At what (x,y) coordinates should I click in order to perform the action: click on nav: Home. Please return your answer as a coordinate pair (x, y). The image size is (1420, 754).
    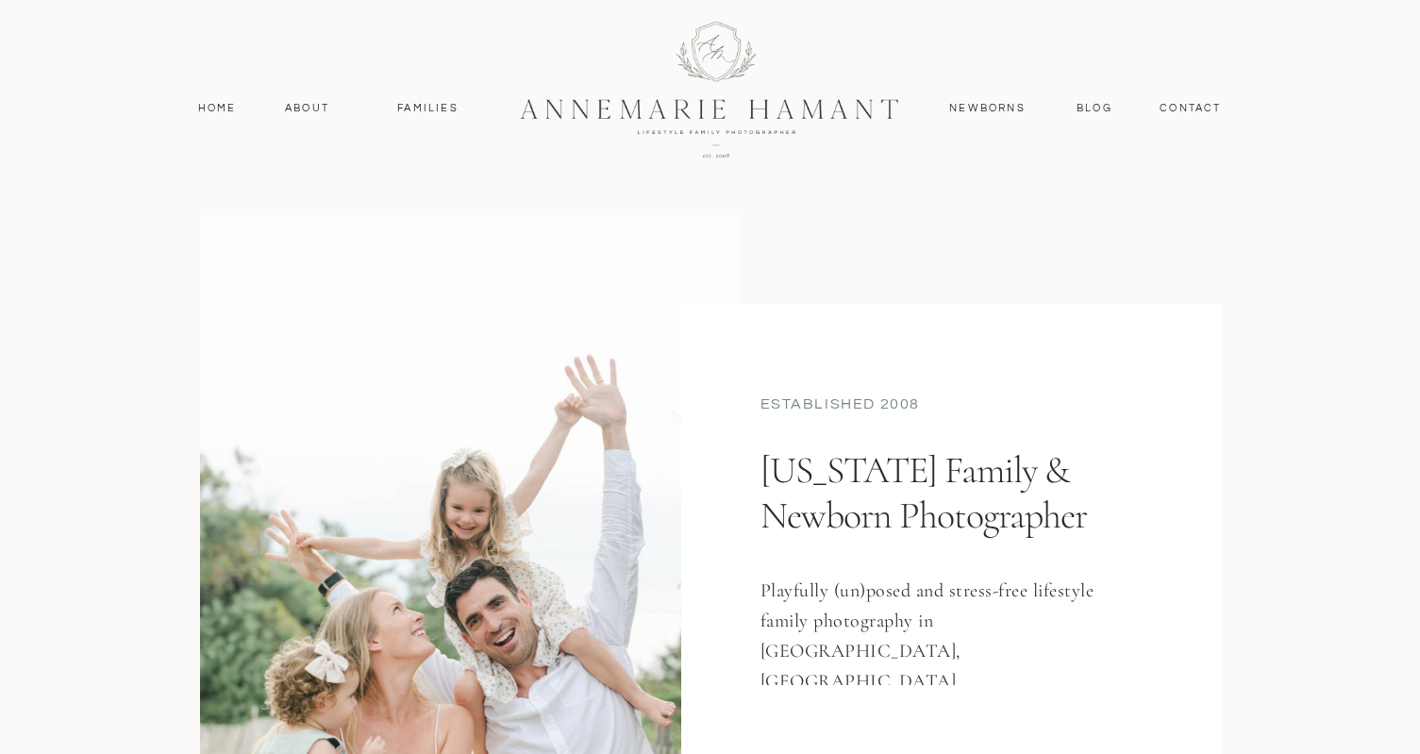
    Looking at the image, I should click on (217, 109).